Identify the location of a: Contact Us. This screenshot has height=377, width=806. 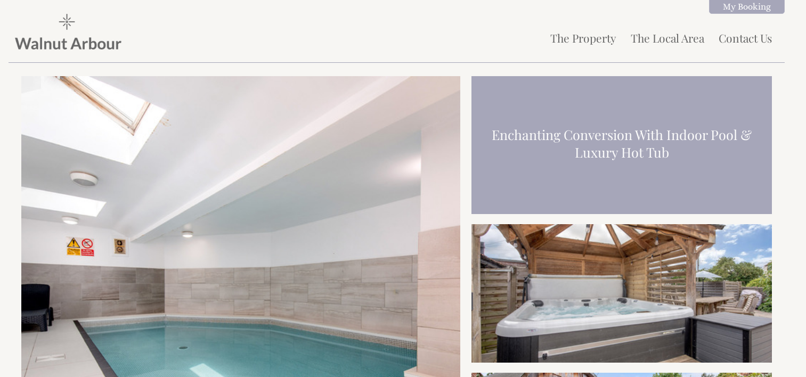
(745, 38).